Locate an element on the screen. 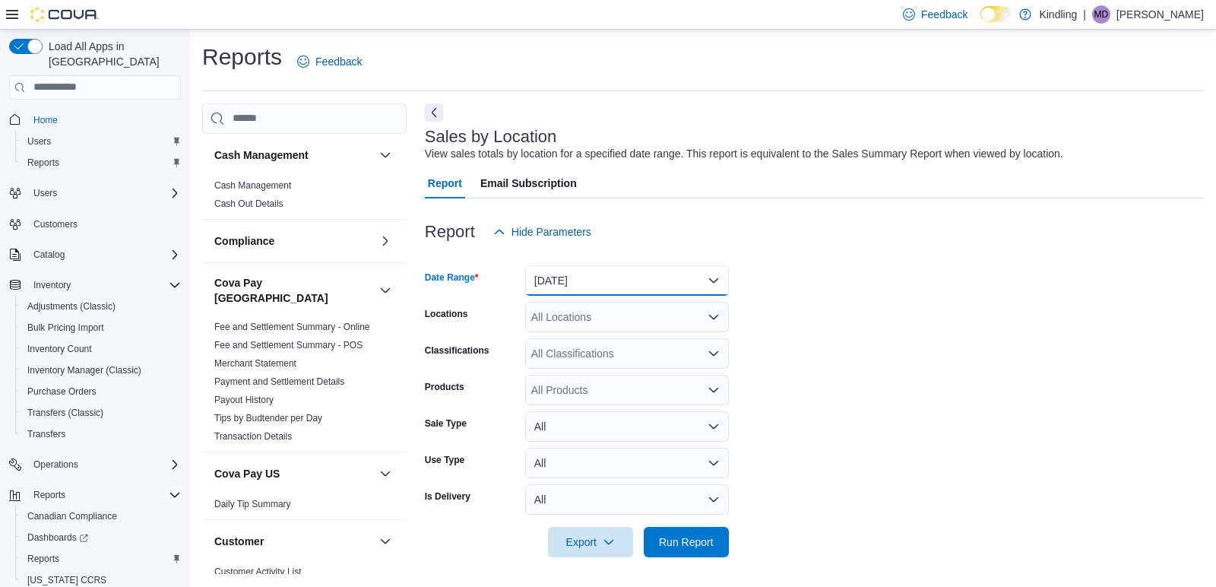 The height and width of the screenshot is (587, 1216). button: Run Report is located at coordinates (686, 542).